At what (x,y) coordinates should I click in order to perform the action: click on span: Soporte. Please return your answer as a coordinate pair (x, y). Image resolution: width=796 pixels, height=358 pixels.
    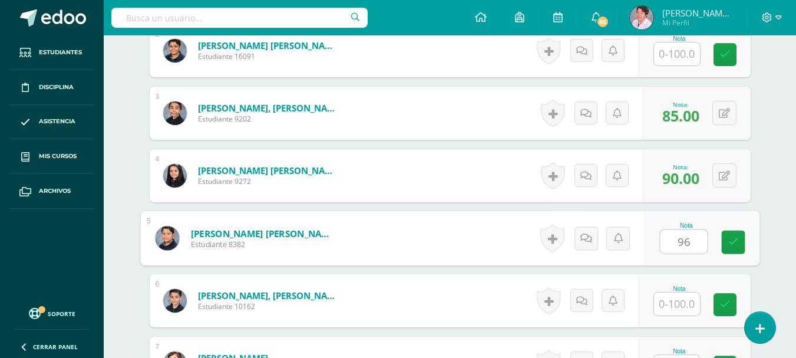
    Looking at the image, I should click on (61, 313).